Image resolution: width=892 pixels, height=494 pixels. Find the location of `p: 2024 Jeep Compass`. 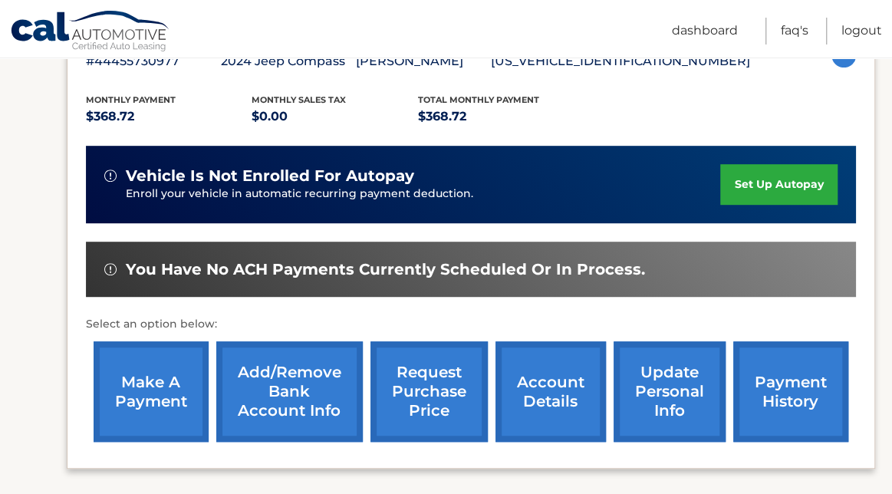

p: 2024 Jeep Compass is located at coordinates (288, 61).